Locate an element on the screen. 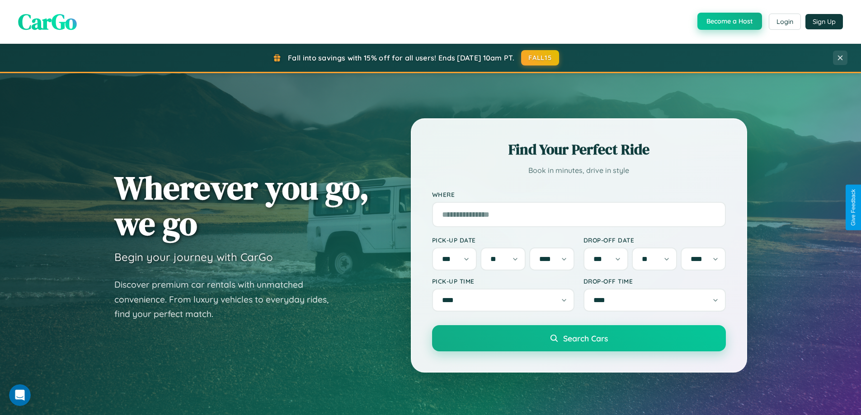 Image resolution: width=861 pixels, height=415 pixels. p: Discover premium car rentals with unmatched convenience. From luxury vehicles to everyday rides, ... is located at coordinates (227, 300).